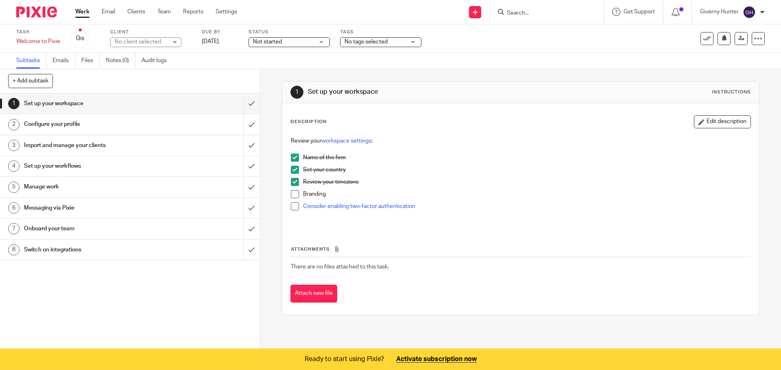 The width and height of the screenshot is (781, 370). Describe the element at coordinates (141, 42) in the screenshot. I see `div: No client selected` at that location.